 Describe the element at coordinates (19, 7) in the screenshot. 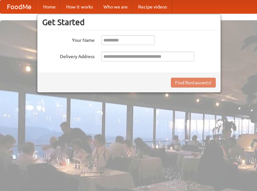

I see `a: FoodMe` at that location.